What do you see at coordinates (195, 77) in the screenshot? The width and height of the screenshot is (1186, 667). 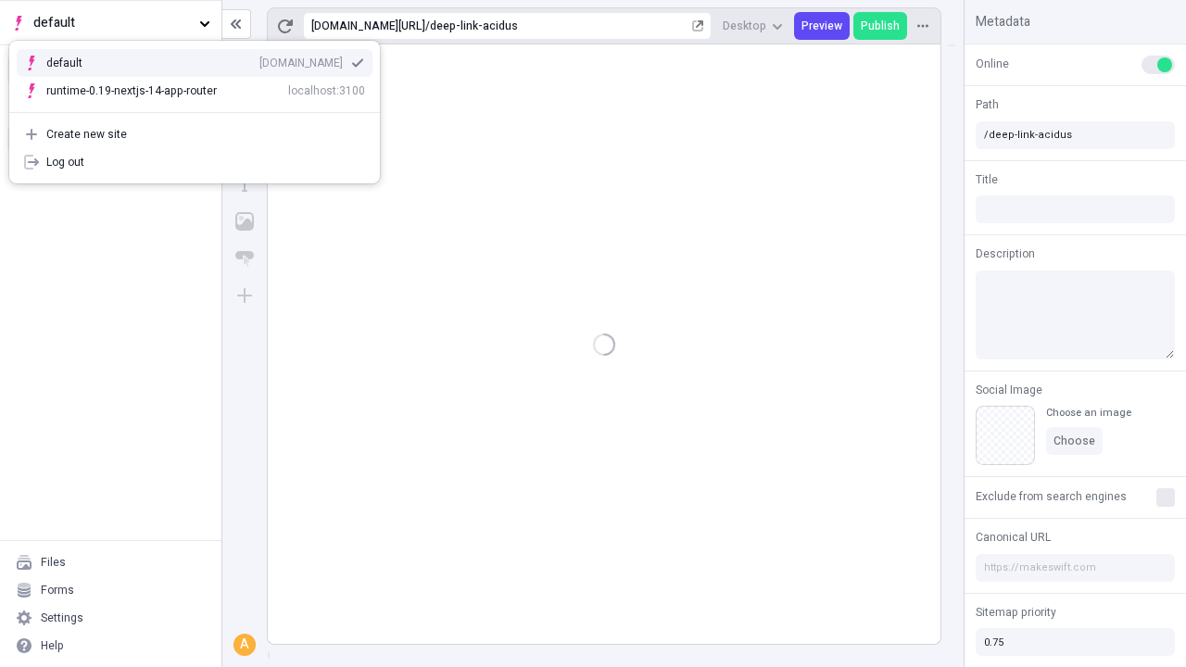 I see `div: Suggestions` at bounding box center [195, 77].